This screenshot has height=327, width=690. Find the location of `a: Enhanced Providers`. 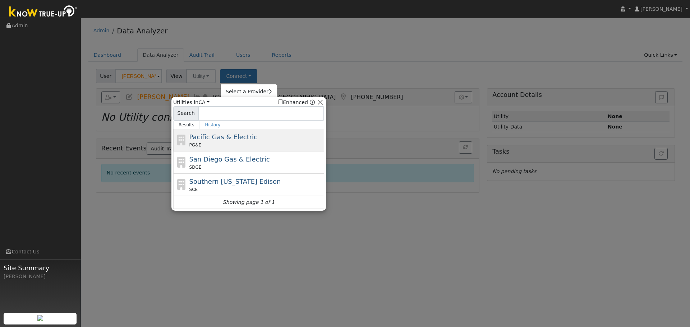

a: Enhanced Providers is located at coordinates (312, 102).